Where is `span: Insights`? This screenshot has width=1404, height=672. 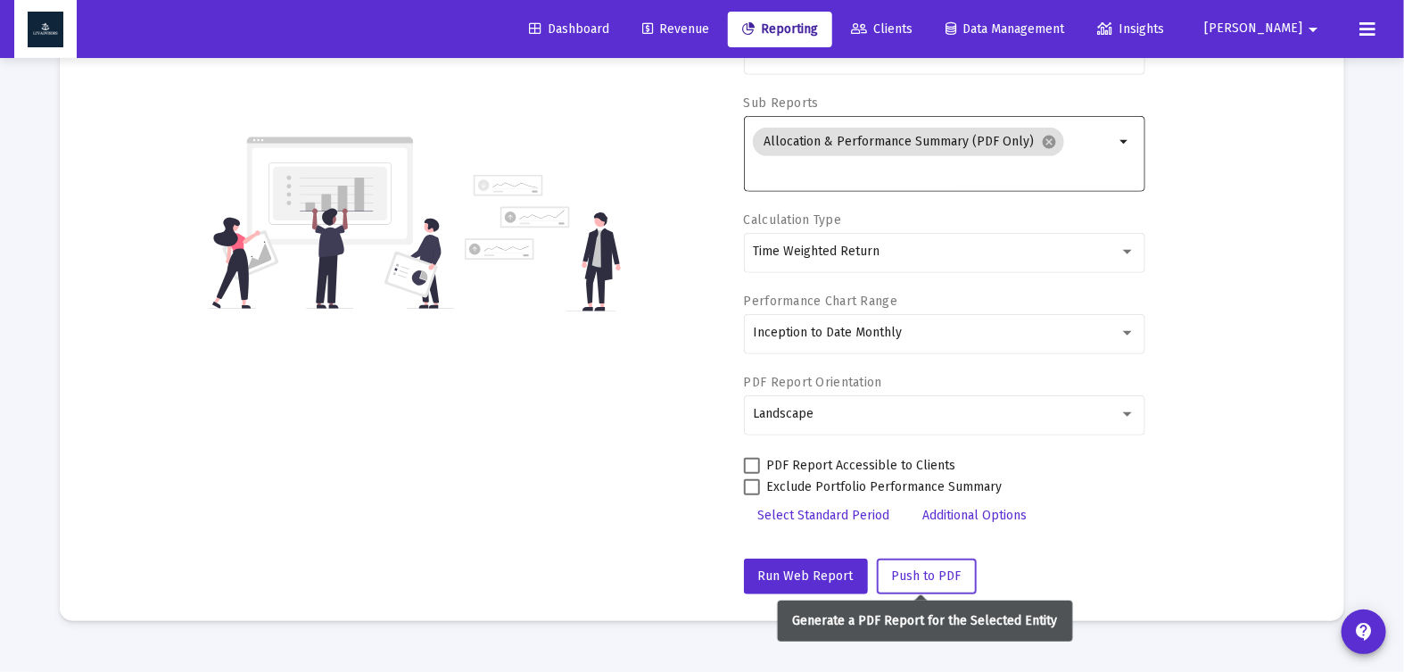 span: Insights is located at coordinates (1131, 29).